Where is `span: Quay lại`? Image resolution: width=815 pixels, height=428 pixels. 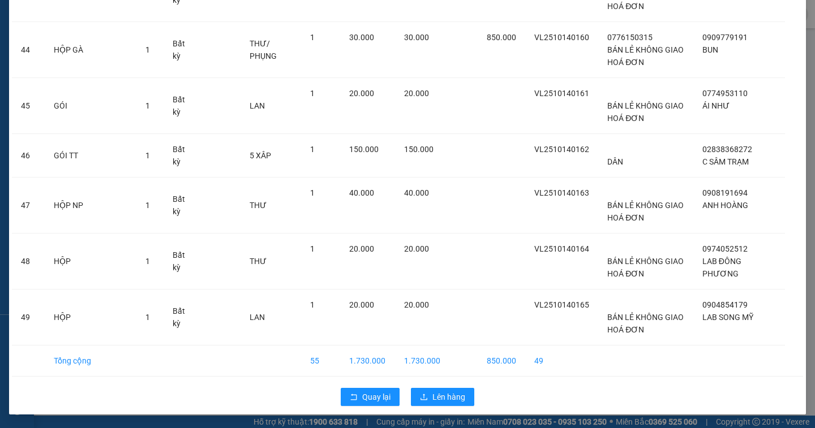
span: Quay lại is located at coordinates (376, 397).